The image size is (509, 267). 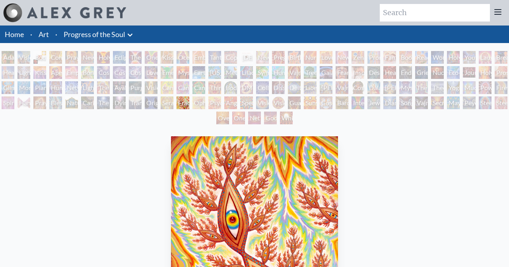 What do you see at coordinates (454, 88) in the screenshot?
I see `div: Yogi & the Möbius Sphere` at bounding box center [454, 88].